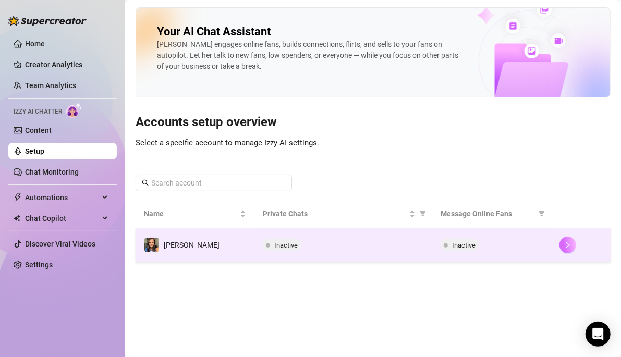 The image size is (621, 357). Describe the element at coordinates (38, 112) in the screenshot. I see `span: Izzy AI Chatter` at that location.